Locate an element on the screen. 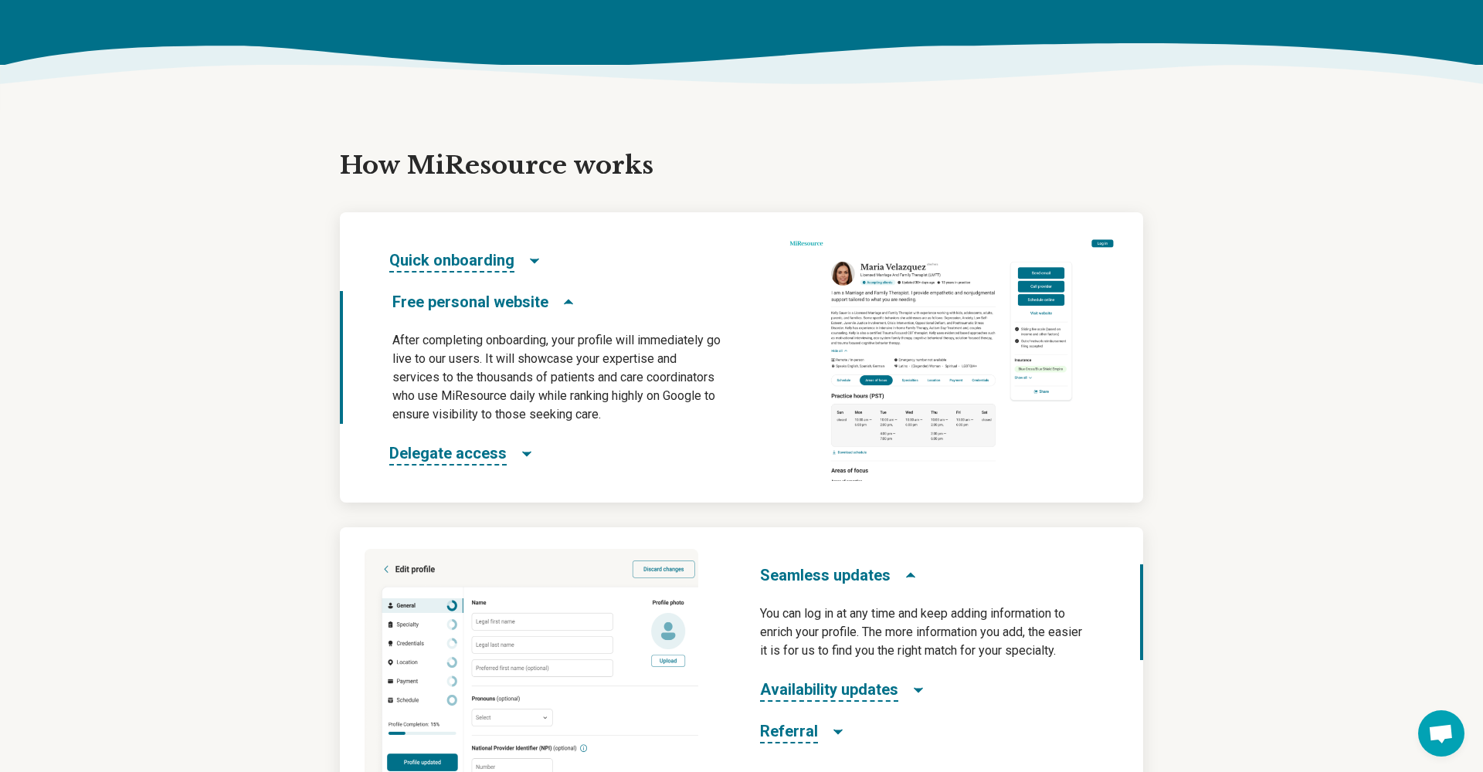  button: Free personal website is located at coordinates (484, 302).